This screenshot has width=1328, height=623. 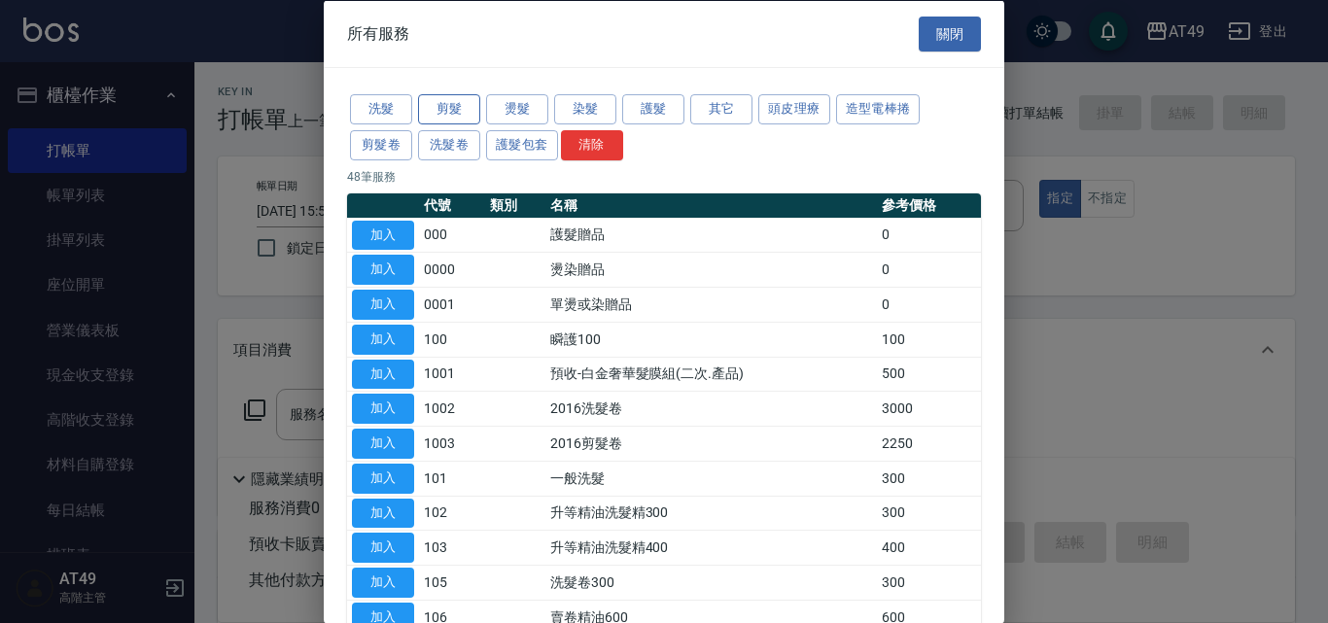 I want to click on td: 101, so click(x=452, y=478).